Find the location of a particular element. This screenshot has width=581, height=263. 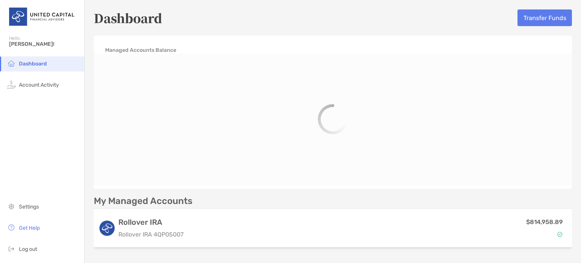

img: settings icon is located at coordinates (11, 206).